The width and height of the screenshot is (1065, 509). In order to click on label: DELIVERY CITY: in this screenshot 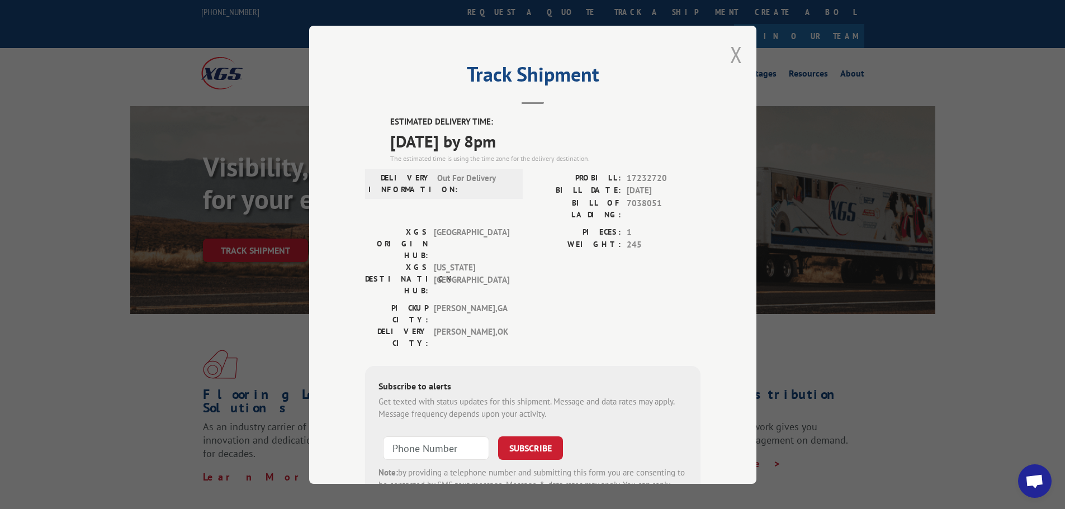, I will do `click(396, 337)`.